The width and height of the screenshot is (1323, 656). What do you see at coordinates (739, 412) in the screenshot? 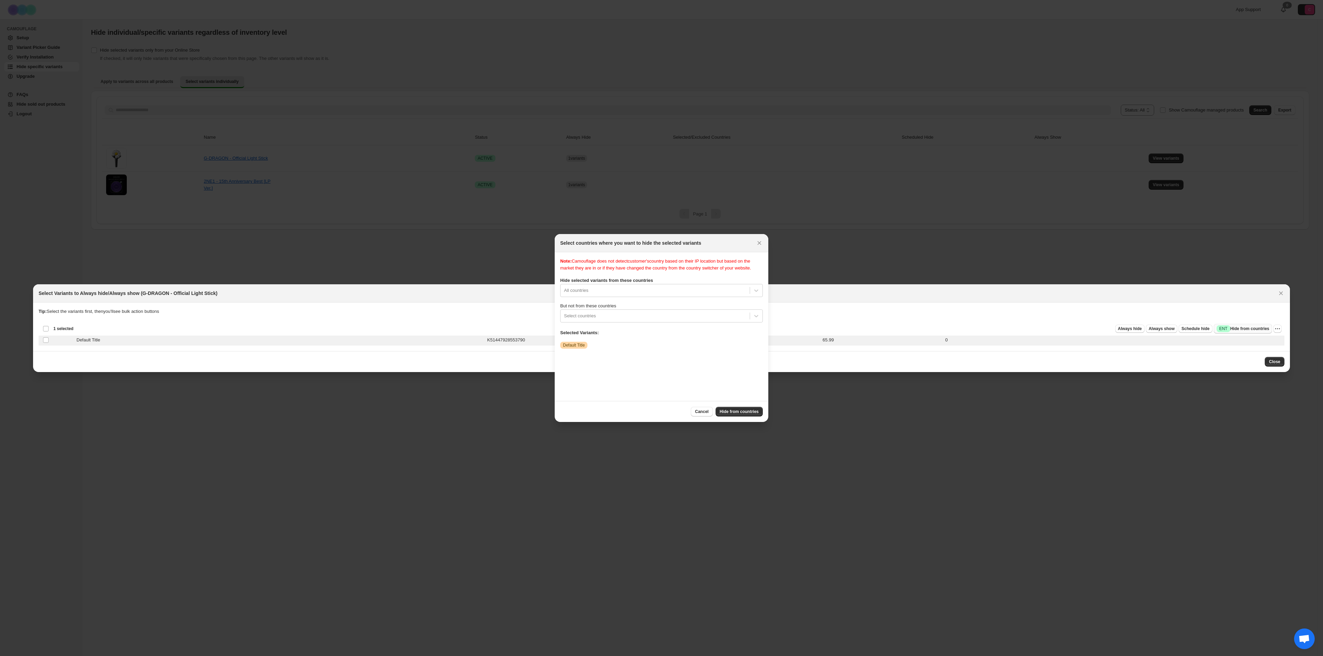
I see `button: Hide from countries` at bounding box center [739, 412].